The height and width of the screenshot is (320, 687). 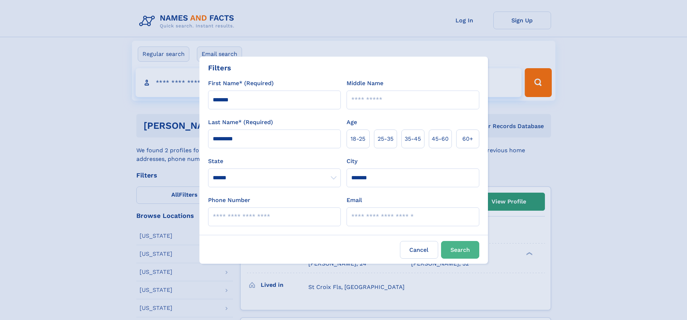 What do you see at coordinates (468, 139) in the screenshot?
I see `span: 60+` at bounding box center [468, 139].